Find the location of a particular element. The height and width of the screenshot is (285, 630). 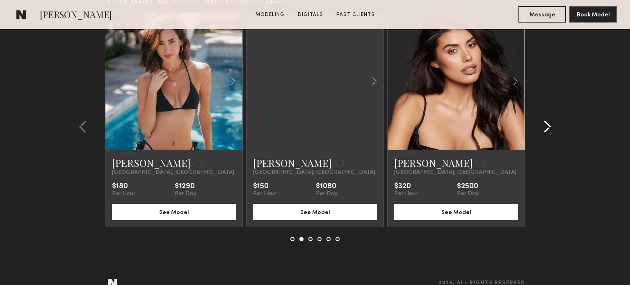

a: Past Clients is located at coordinates (355, 15).